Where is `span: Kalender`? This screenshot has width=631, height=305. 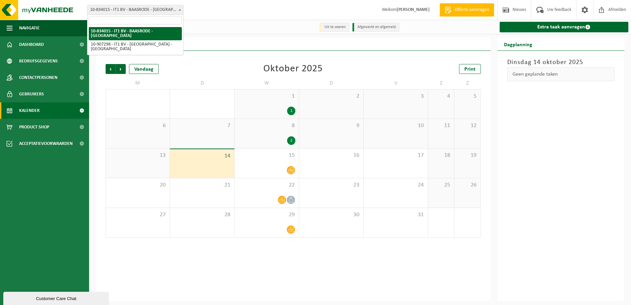 span: Kalender is located at coordinates (29, 110).